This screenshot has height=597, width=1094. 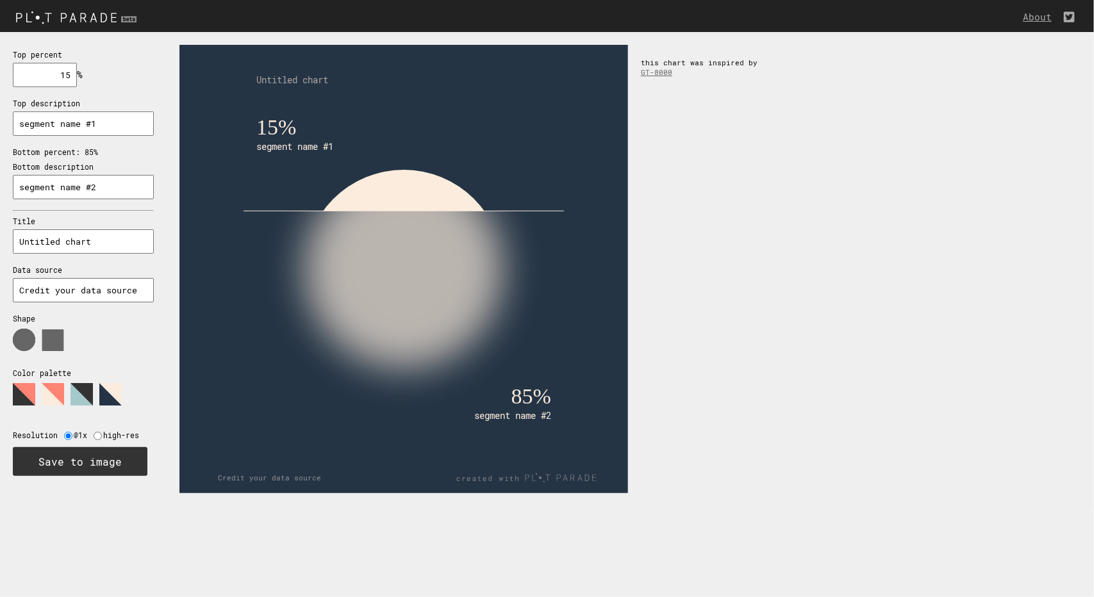 I want to click on p: Top percent, so click(x=83, y=54).